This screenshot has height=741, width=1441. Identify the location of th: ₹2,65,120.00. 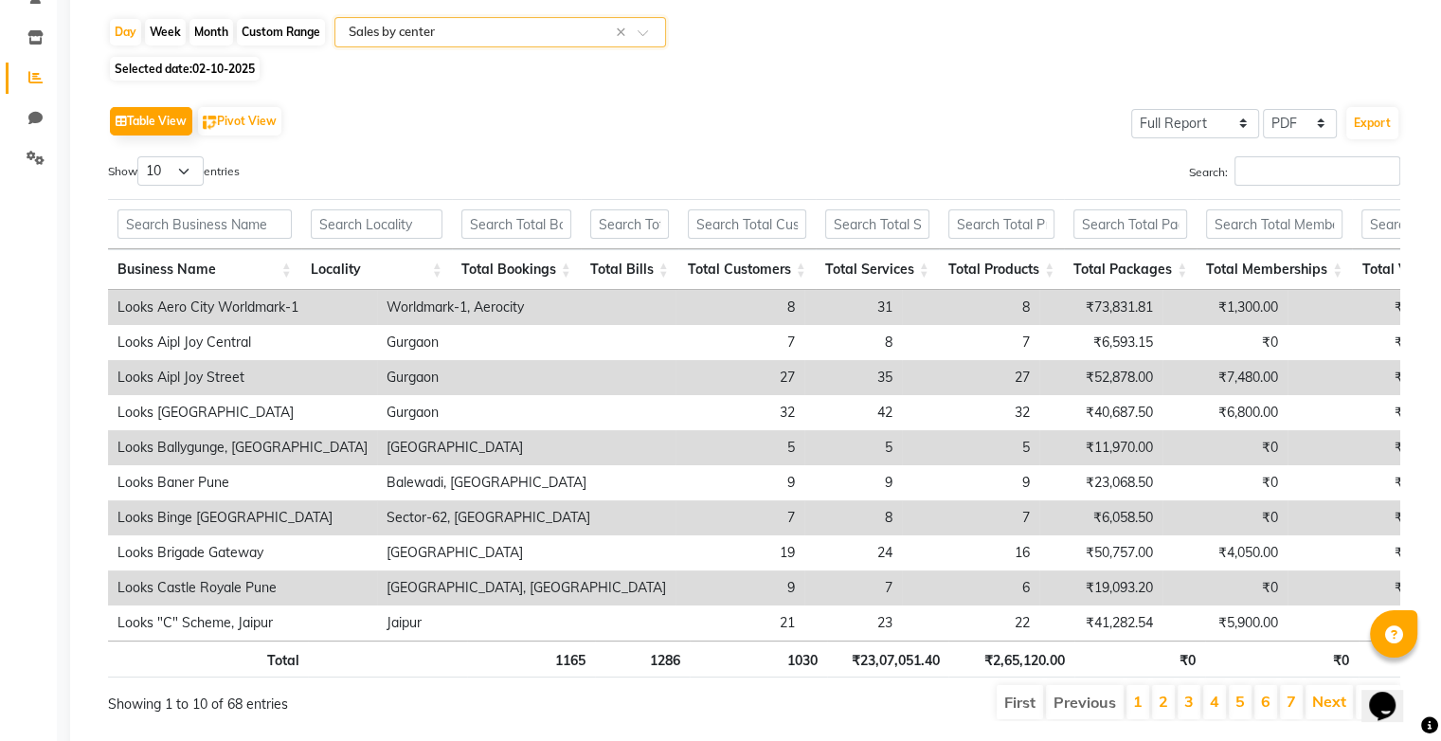
(1011, 658).